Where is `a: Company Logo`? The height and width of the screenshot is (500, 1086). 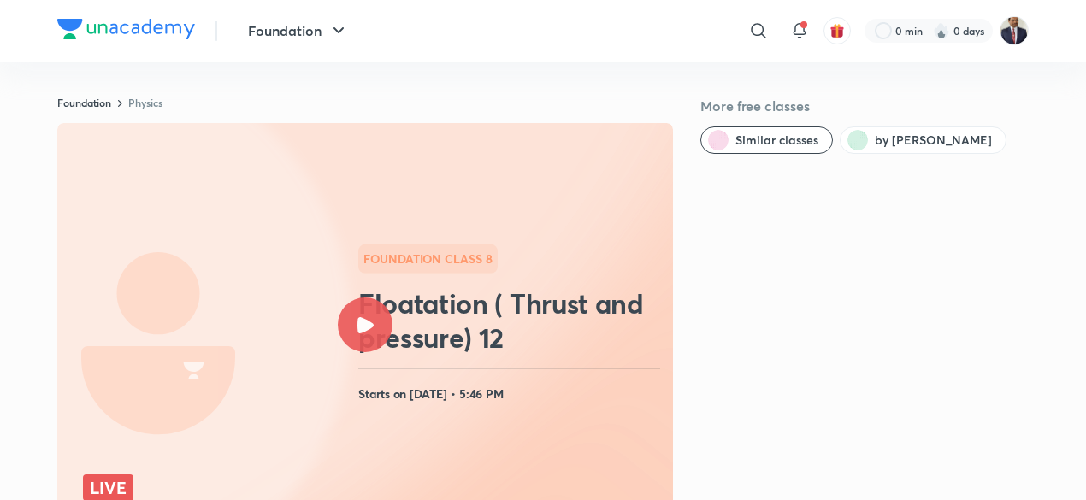
a: Company Logo is located at coordinates (126, 31).